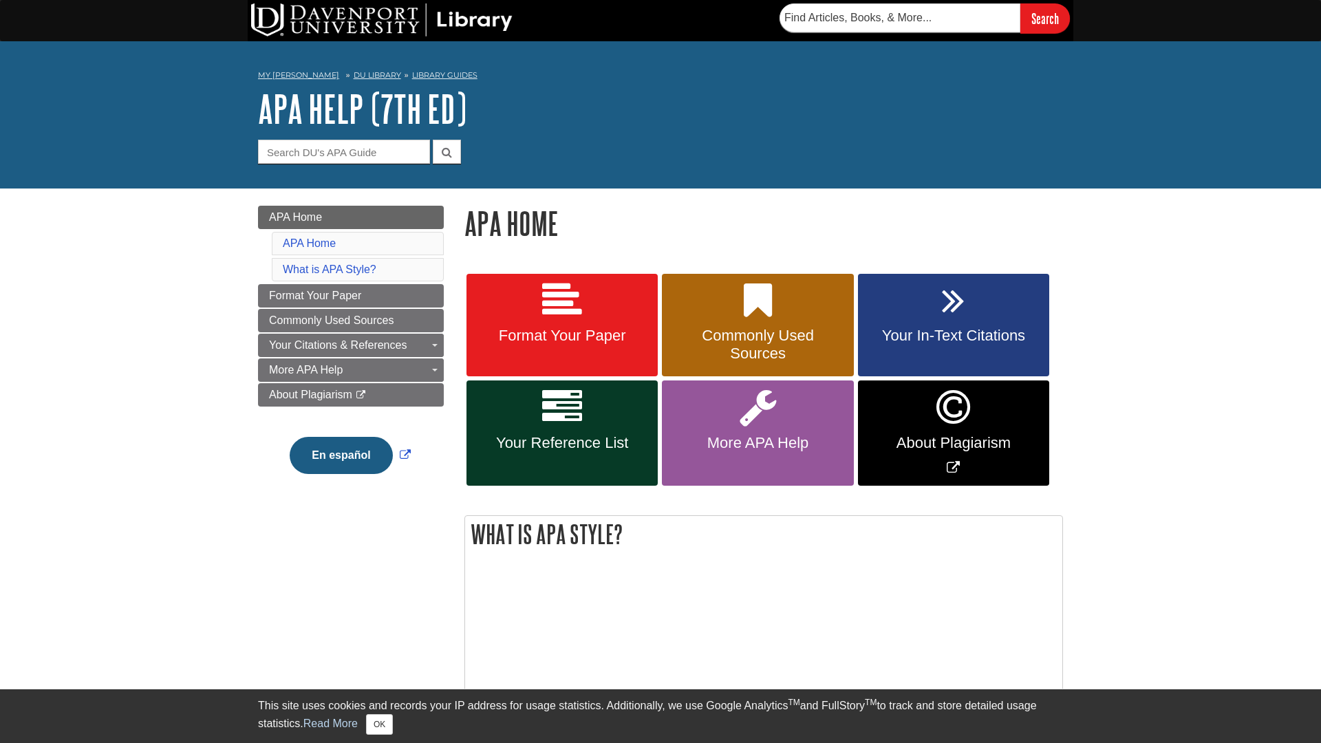 This screenshot has width=1321, height=743. Describe the element at coordinates (330, 269) in the screenshot. I see `a: What is APA Style?` at that location.